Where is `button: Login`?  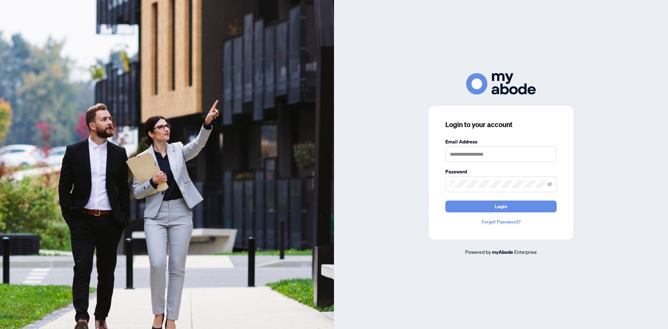 button: Login is located at coordinates (501, 206).